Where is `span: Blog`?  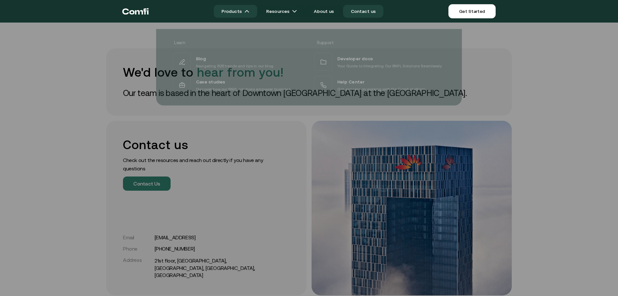
span: Blog is located at coordinates (201, 59).